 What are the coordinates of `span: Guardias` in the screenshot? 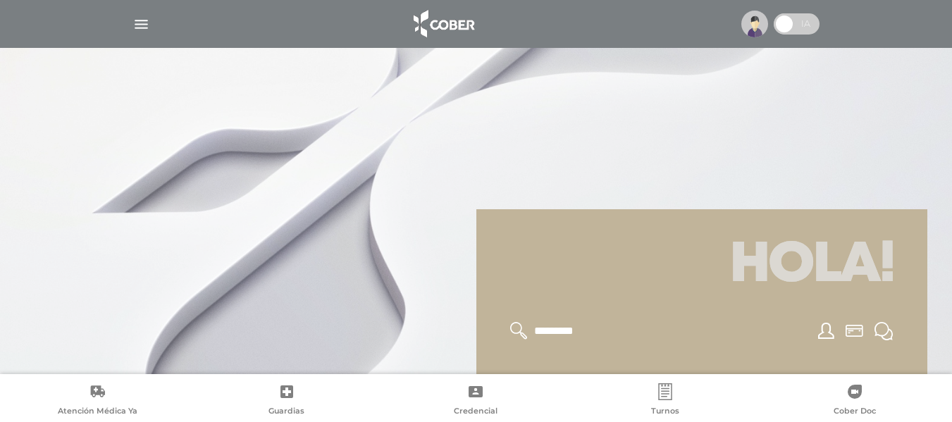 It's located at (286, 412).